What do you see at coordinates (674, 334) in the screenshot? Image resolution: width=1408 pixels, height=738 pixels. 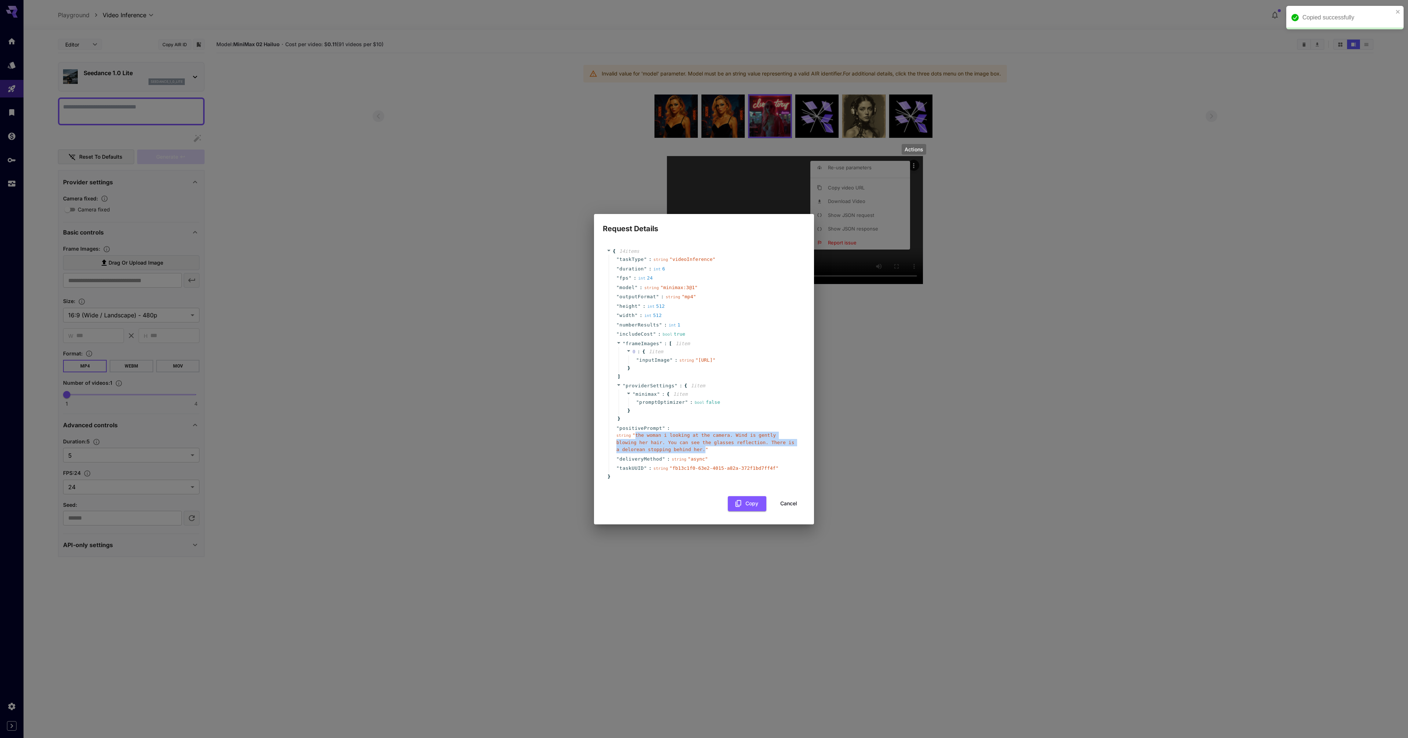 I see `div: true` at bounding box center [674, 334].